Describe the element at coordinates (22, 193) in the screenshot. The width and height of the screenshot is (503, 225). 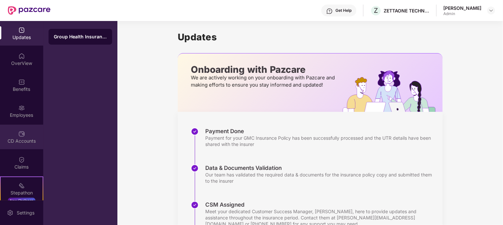
I see `div: Stepathon` at that location.